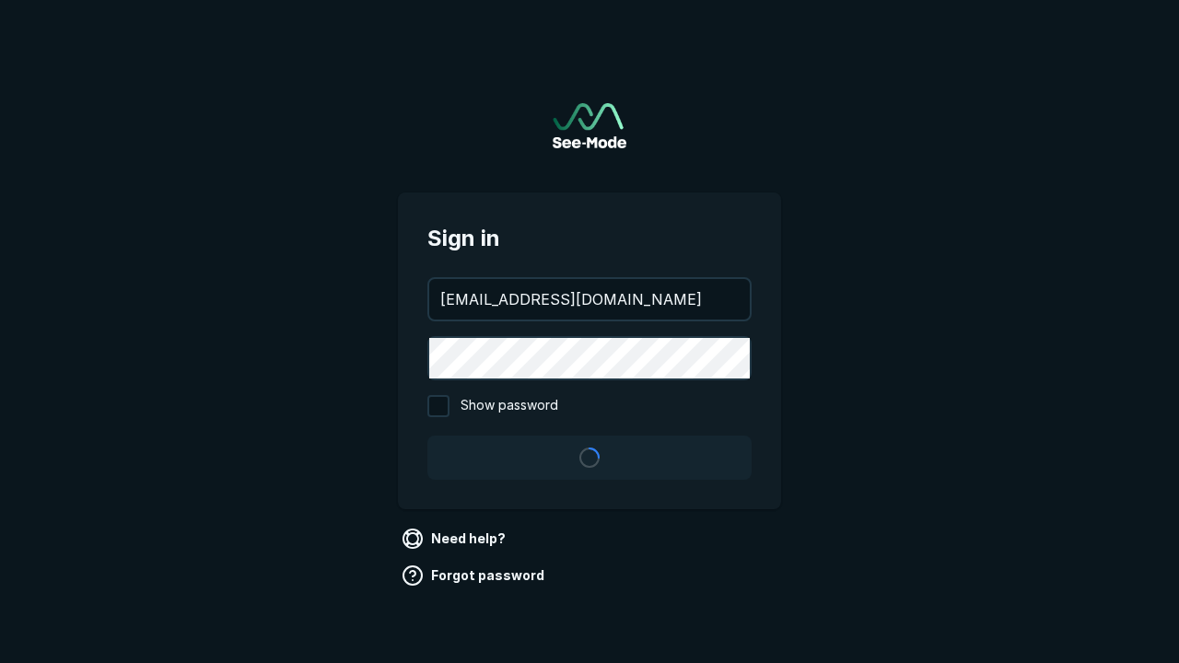  What do you see at coordinates (475, 576) in the screenshot?
I see `a: Forgot password` at bounding box center [475, 576].